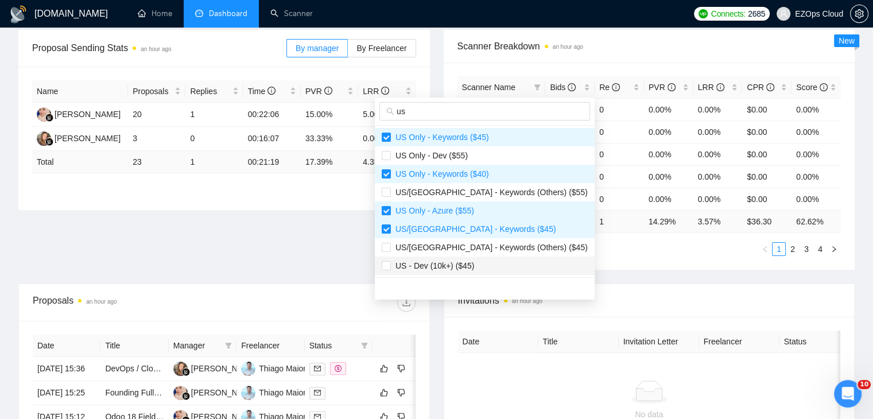 This screenshot has height=419, width=873. I want to click on span: Scanner Breakdown, so click(649, 46).